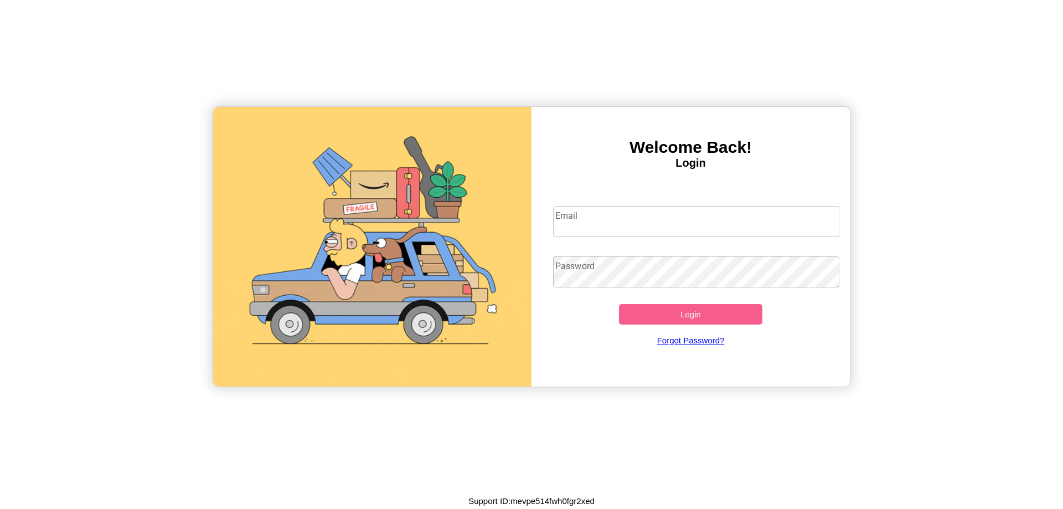  Describe the element at coordinates (691, 147) in the screenshot. I see `h3: Welcome Back!` at that location.